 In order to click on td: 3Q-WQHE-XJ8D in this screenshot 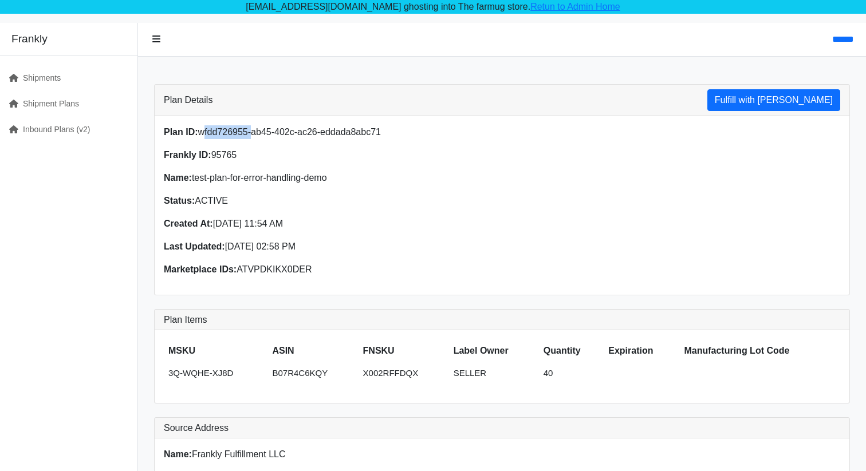, I will do `click(215, 373)`.